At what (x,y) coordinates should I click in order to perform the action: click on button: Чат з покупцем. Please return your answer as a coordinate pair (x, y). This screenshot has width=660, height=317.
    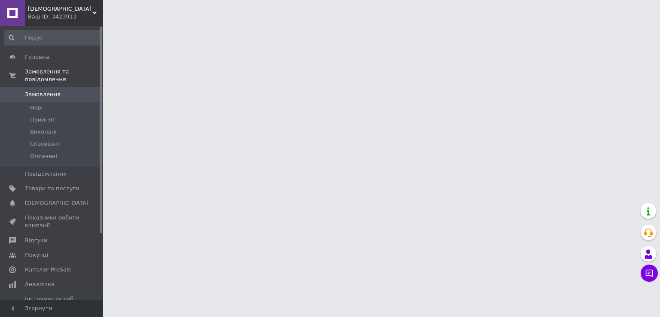
    Looking at the image, I should click on (649, 273).